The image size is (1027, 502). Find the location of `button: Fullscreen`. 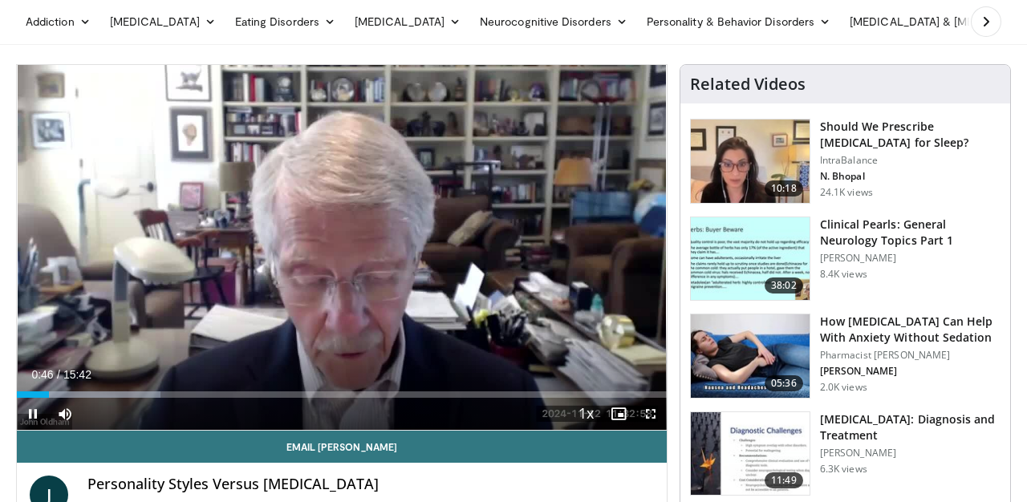

button: Fullscreen is located at coordinates (650, 414).